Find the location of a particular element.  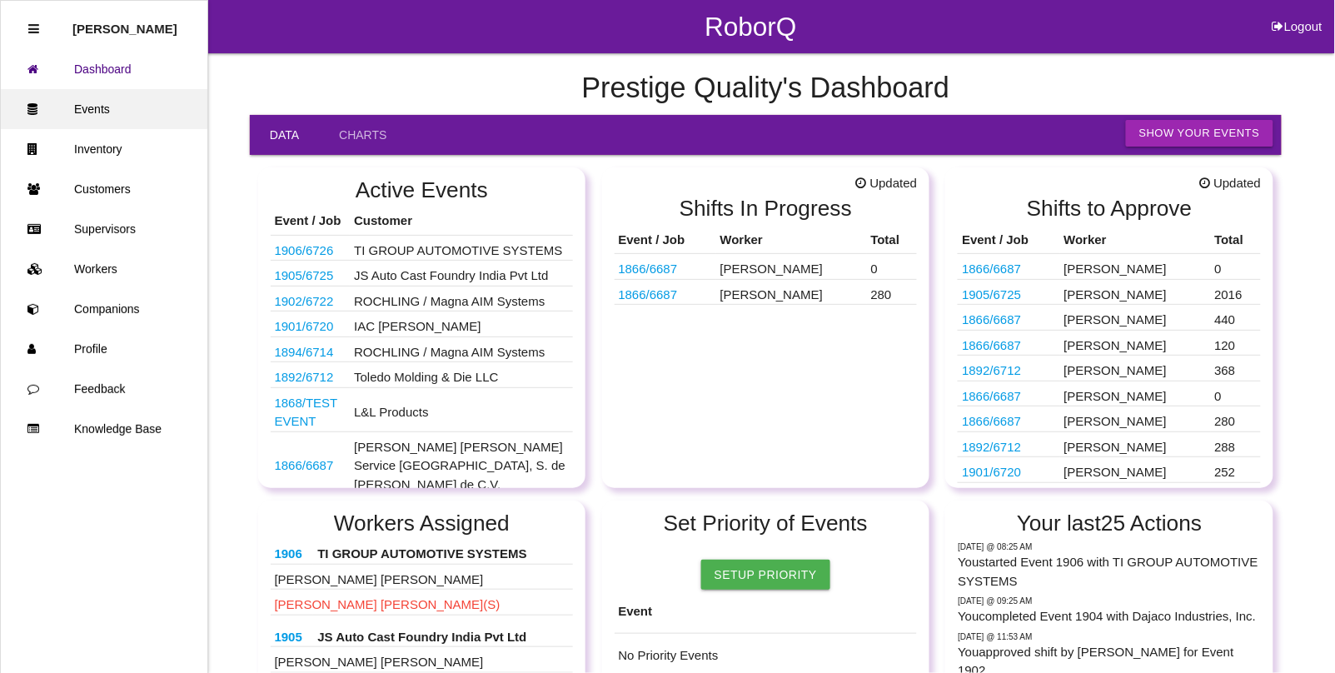

td: 68427781AA; 68340793AA is located at coordinates (311, 375).